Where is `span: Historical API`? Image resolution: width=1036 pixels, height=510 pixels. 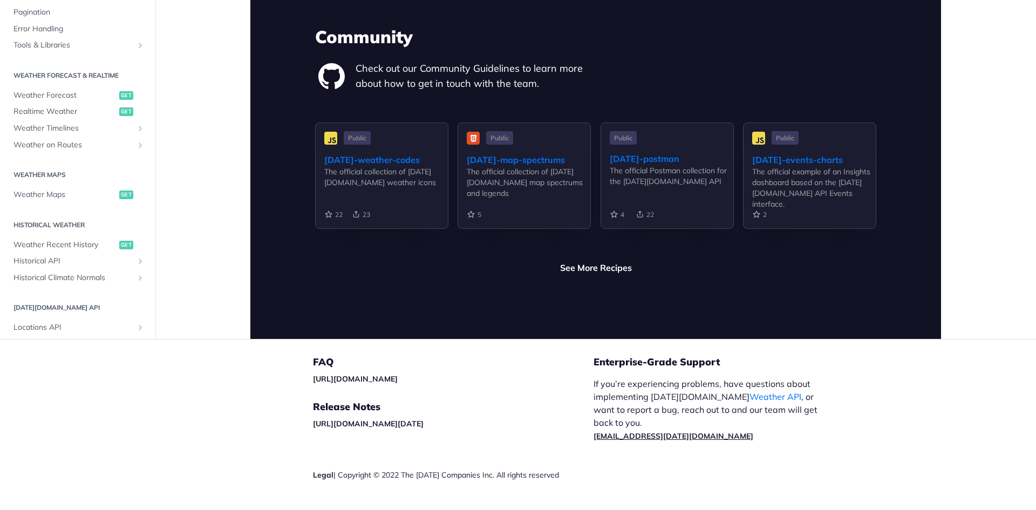
span: Historical API is located at coordinates (73, 261).